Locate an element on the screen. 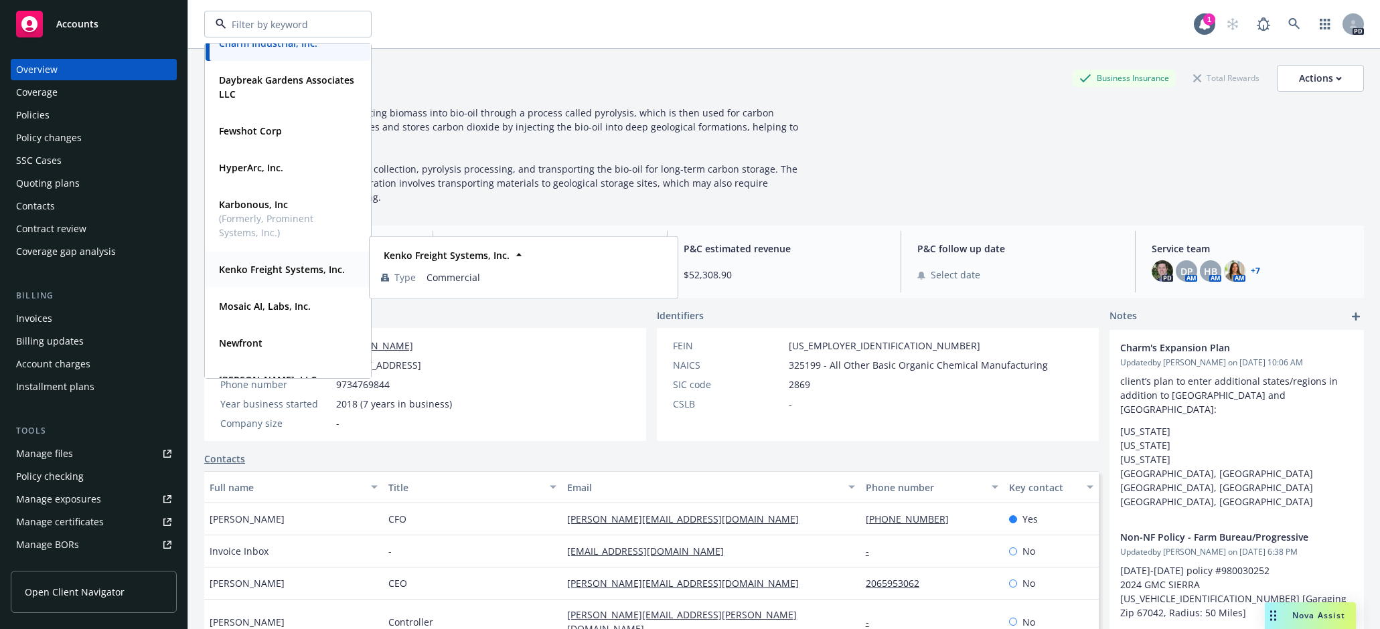 The width and height of the screenshot is (1380, 629). div: Policies is located at coordinates (33, 115).